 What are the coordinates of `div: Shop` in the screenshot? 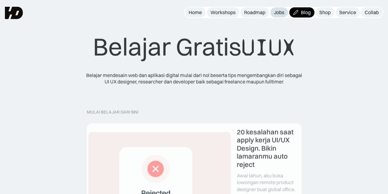 It's located at (325, 12).